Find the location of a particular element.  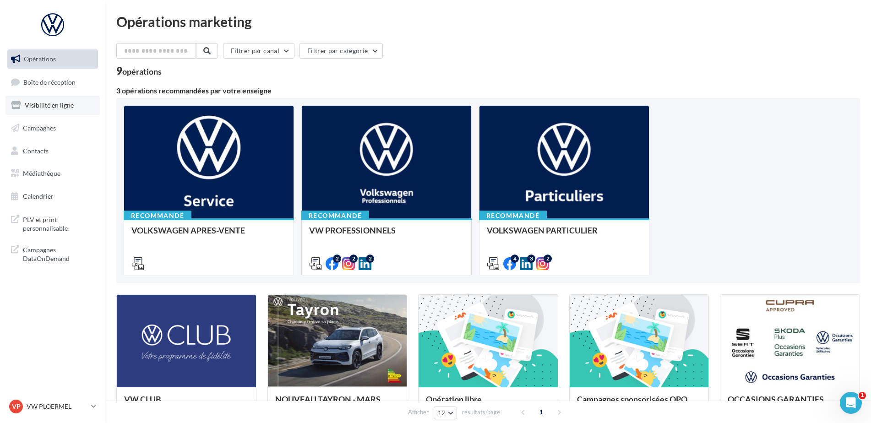

a: Visibilité en ligne is located at coordinates (53, 105).